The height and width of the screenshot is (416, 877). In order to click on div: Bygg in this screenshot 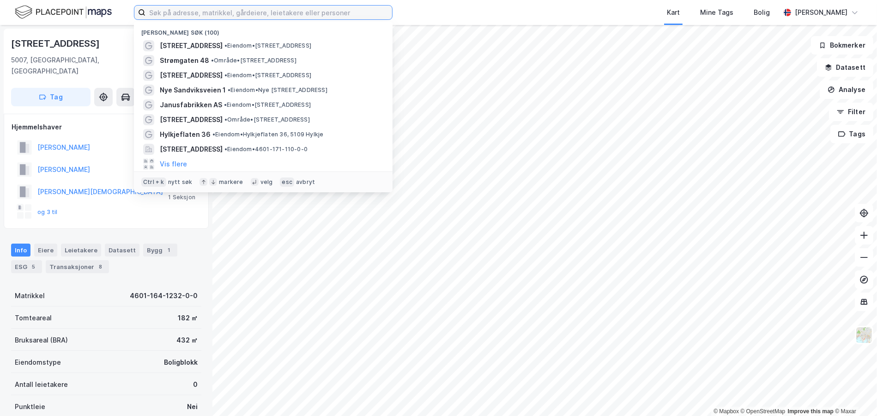, I will do `click(160, 250)`.